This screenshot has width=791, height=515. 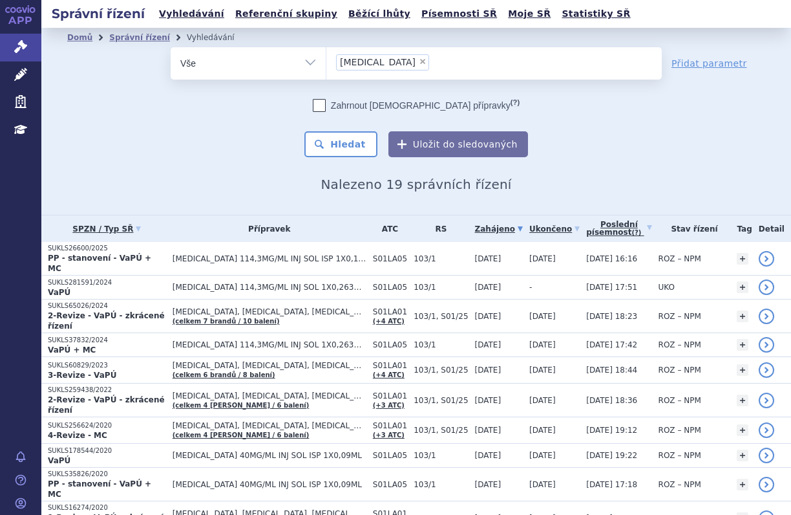 What do you see at coordinates (107, 451) in the screenshot?
I see `p: SUKLS178544/2020` at bounding box center [107, 451].